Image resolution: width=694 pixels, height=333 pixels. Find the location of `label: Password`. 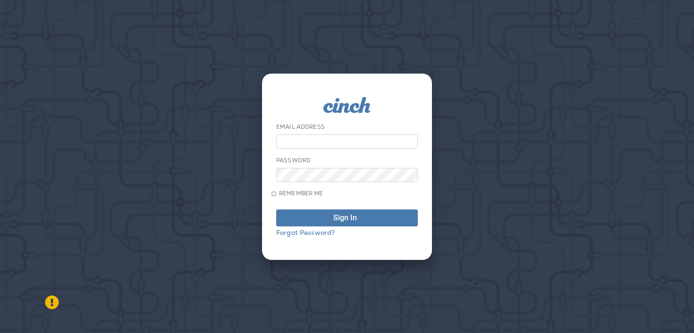

label: Password is located at coordinates (293, 161).